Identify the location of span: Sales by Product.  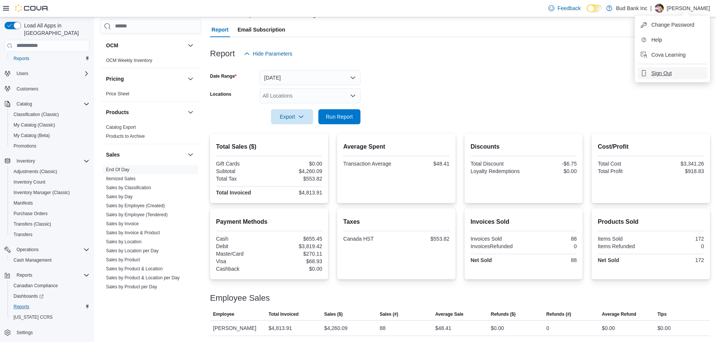
(123, 260).